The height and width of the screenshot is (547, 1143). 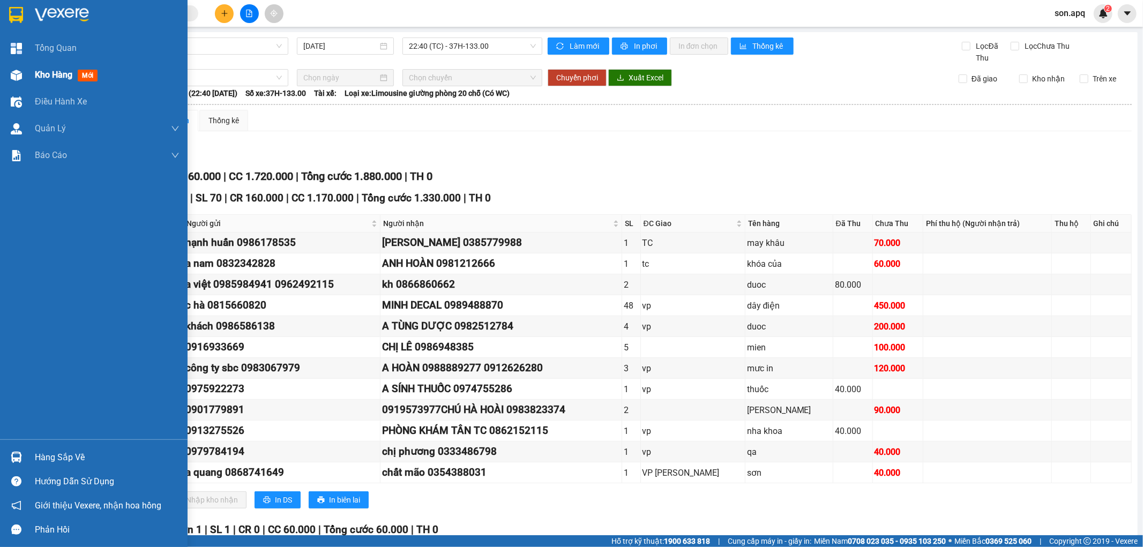 I want to click on img: logo-vxr, so click(x=16, y=15).